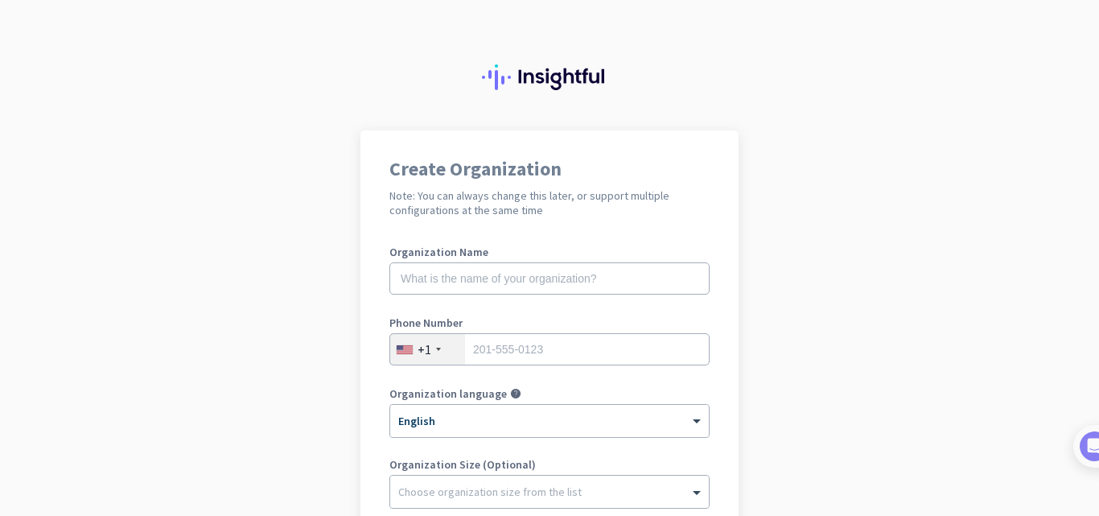 The image size is (1099, 516). I want to click on img: Insightful, so click(550, 77).